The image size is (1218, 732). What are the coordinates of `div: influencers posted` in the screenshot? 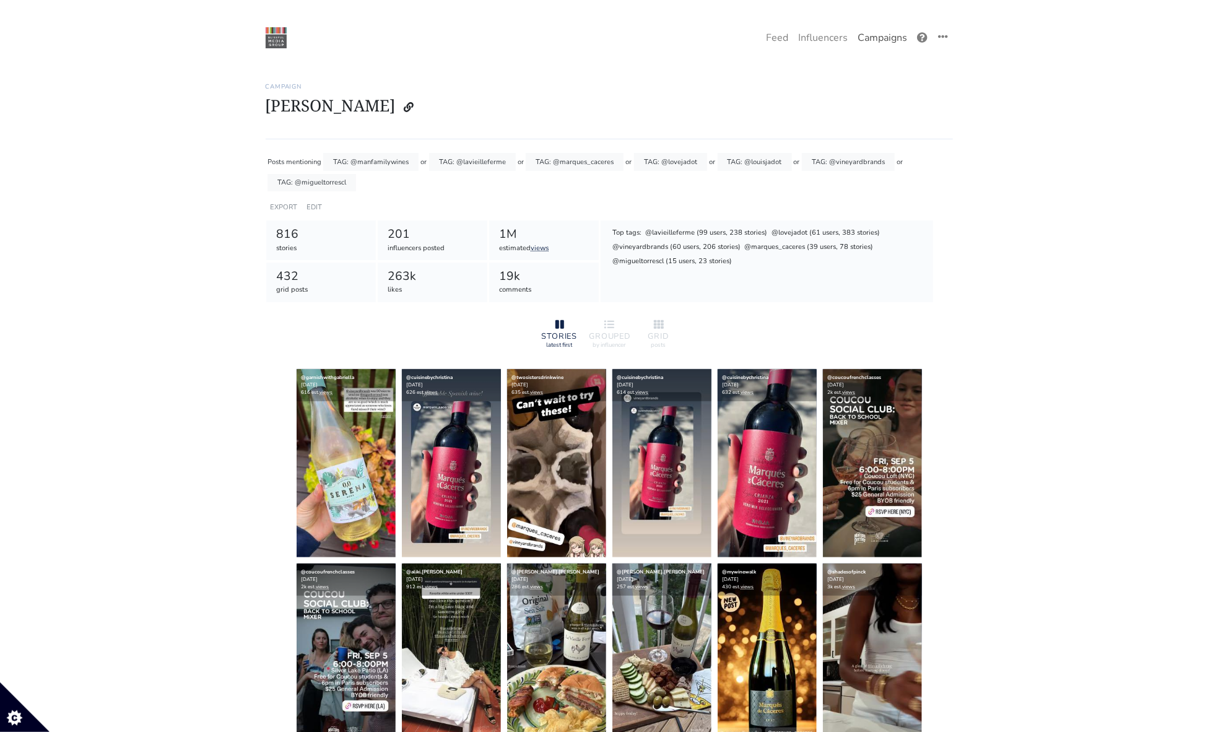 It's located at (432, 248).